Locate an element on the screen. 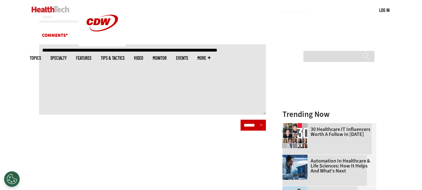 The height and width of the screenshot is (190, 422). a: Video is located at coordinates (138, 58).